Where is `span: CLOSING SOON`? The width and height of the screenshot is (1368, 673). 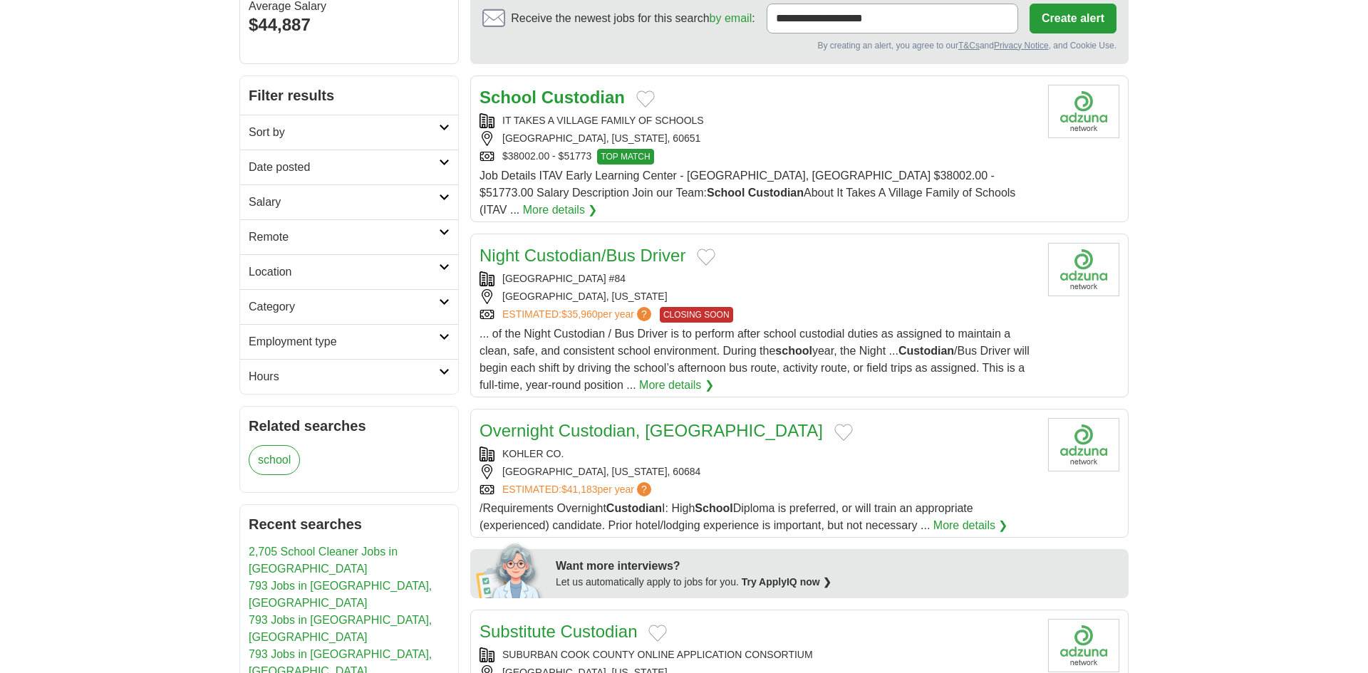
span: CLOSING SOON is located at coordinates (696, 315).